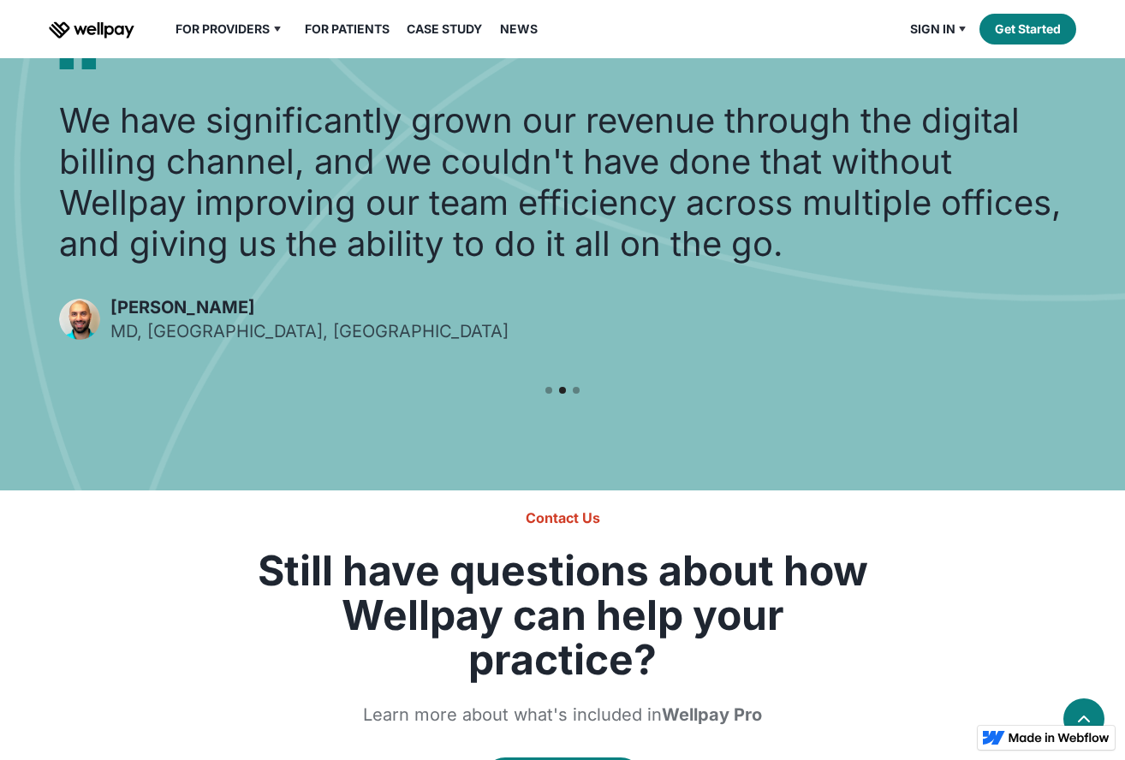 Image resolution: width=1125 pixels, height=760 pixels. I want to click on a: Case Study, so click(444, 29).